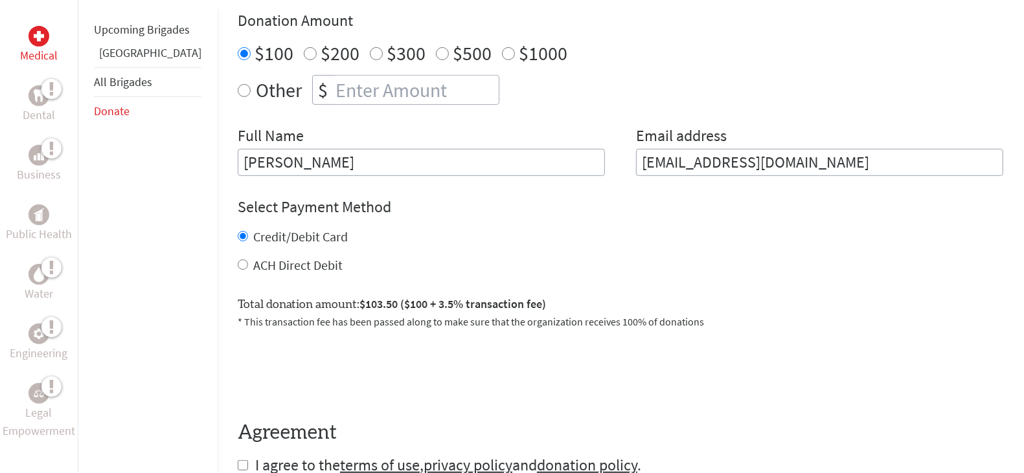 This screenshot has width=1024, height=473. I want to click on a: Upcoming Brigades, so click(142, 29).